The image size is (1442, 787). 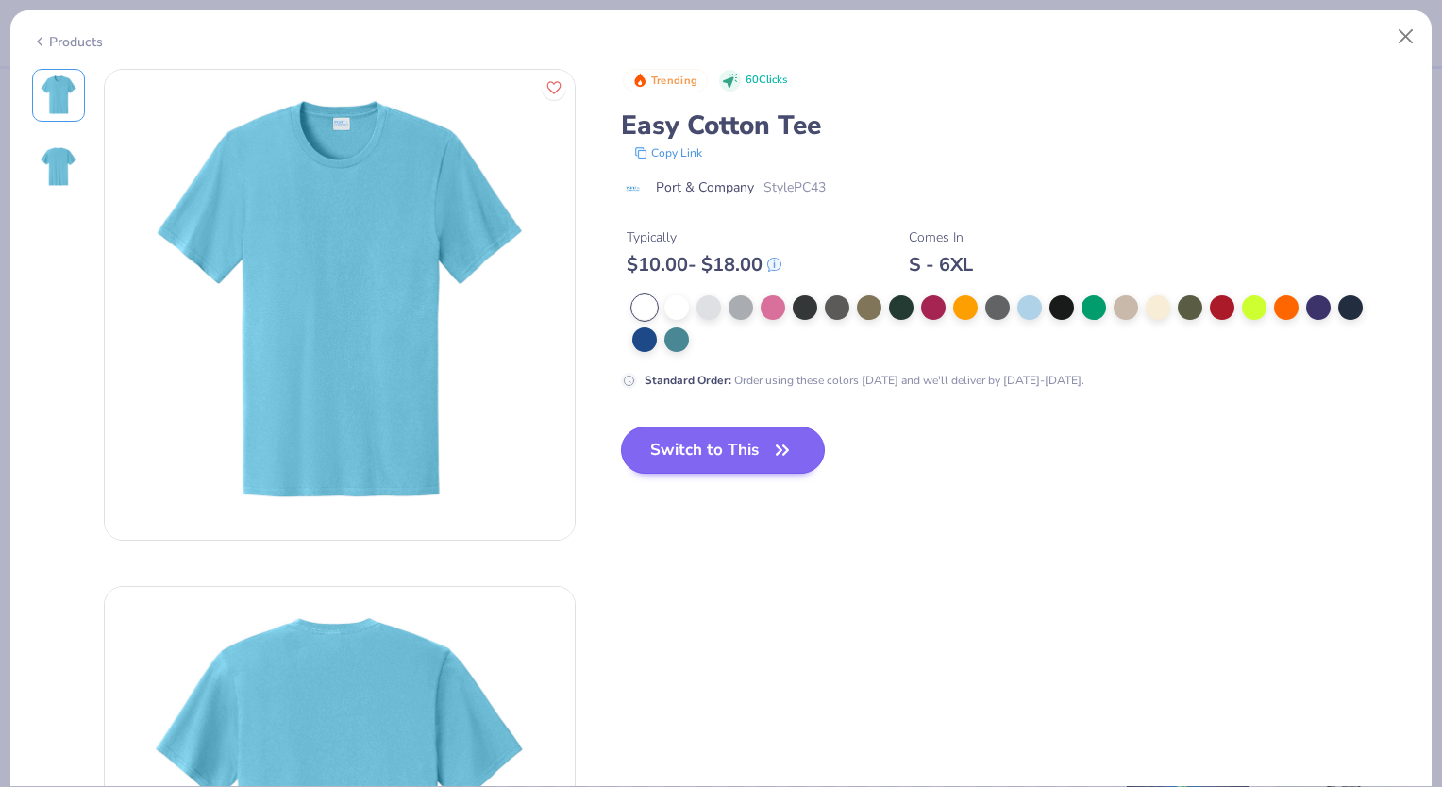 What do you see at coordinates (941, 264) in the screenshot?
I see `div: S - 6XL` at bounding box center [941, 264].